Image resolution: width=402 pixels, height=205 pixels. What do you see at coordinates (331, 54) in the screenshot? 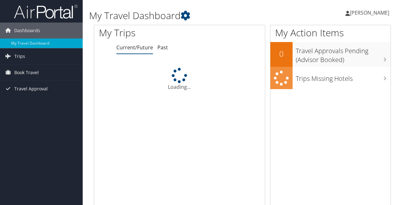
I see `a: 0Travel Approvals Pending (Advisor Booked)` at bounding box center [331, 54].